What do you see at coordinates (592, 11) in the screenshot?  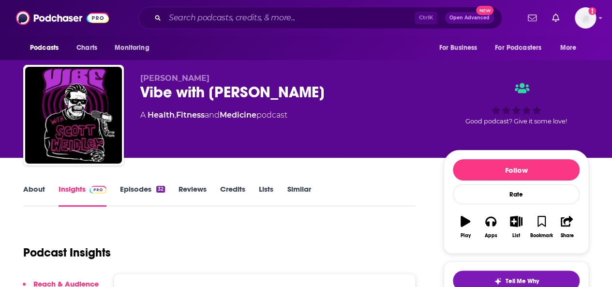 I see `svg: Add a profile image` at bounding box center [592, 11].